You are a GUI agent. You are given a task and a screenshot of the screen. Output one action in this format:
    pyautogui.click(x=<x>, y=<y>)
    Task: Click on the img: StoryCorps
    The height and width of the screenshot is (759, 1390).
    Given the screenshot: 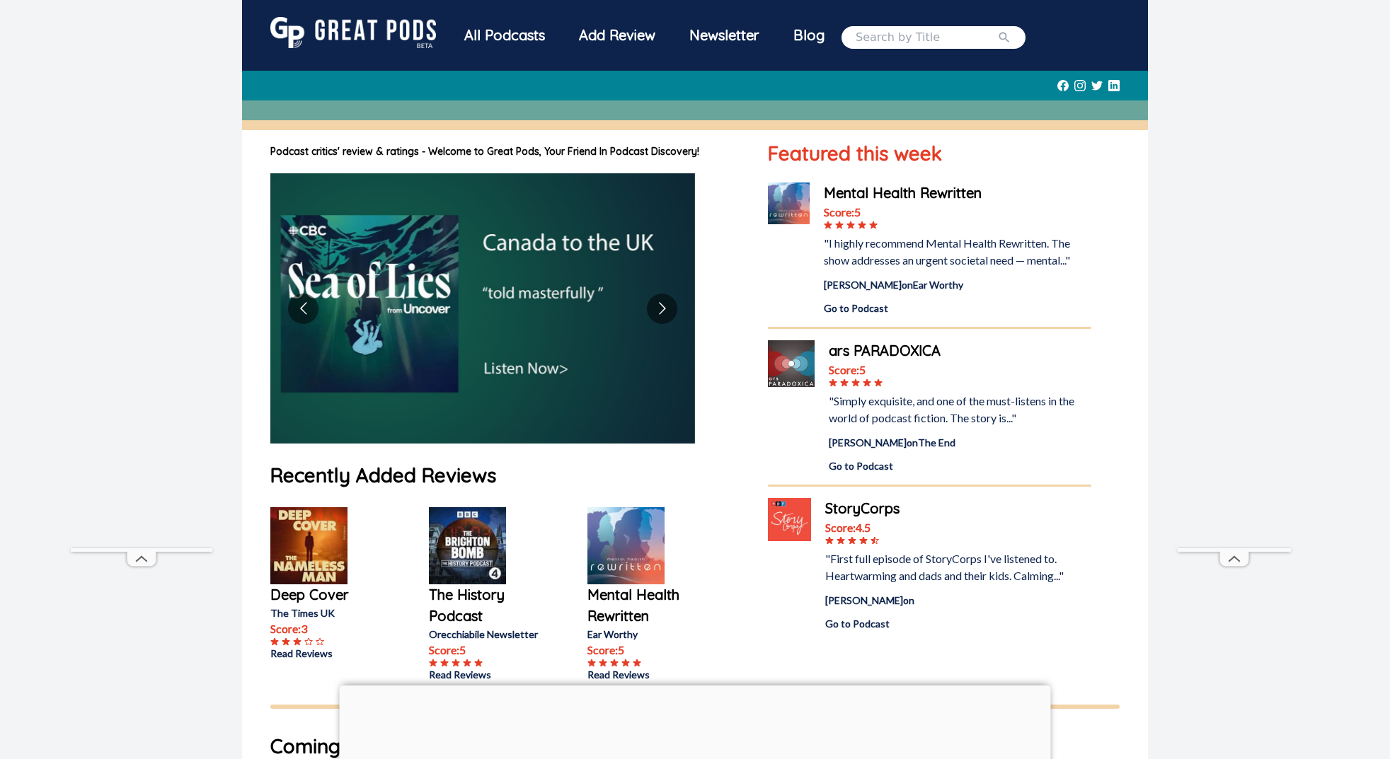 What is the action you would take?
    pyautogui.click(x=789, y=519)
    